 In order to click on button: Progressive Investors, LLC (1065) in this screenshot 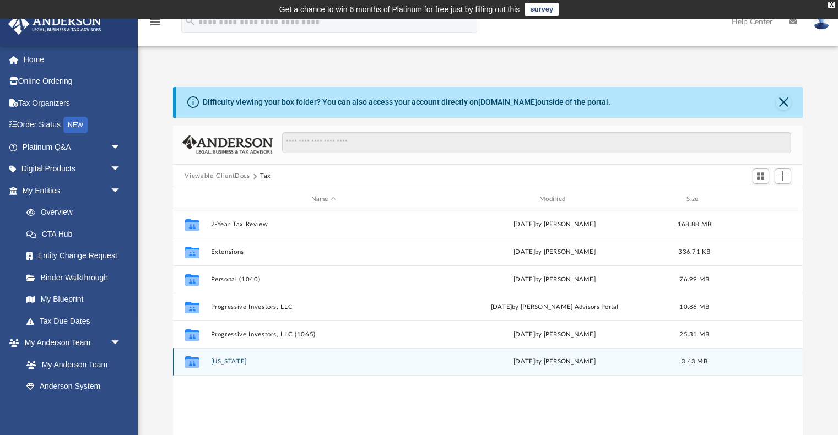, I will do `click(323, 334)`.